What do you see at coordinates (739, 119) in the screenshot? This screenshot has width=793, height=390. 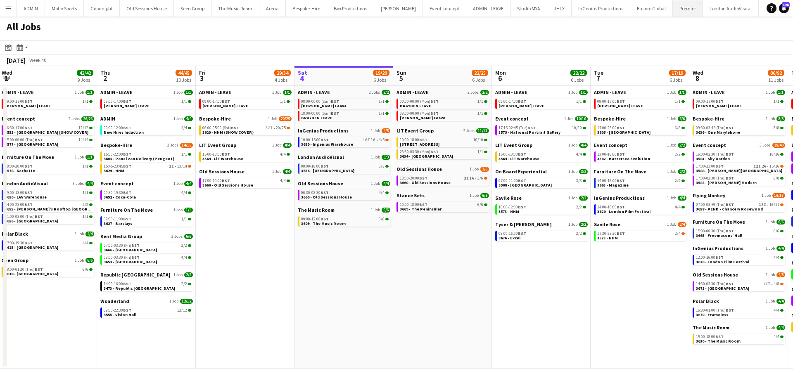 I see `a: Bespoke-Hire1 Job8/8` at bounding box center [739, 119].